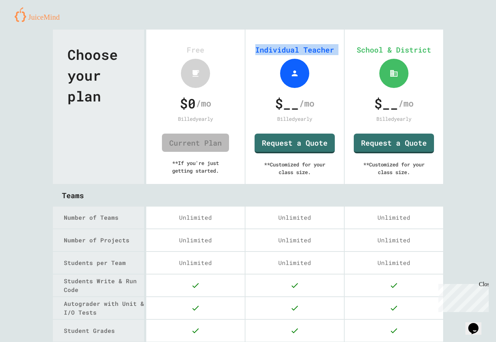 Image resolution: width=496 pixels, height=342 pixels. What do you see at coordinates (27, 24) in the screenshot?
I see `div: Chat with us now!Close` at bounding box center [27, 24].